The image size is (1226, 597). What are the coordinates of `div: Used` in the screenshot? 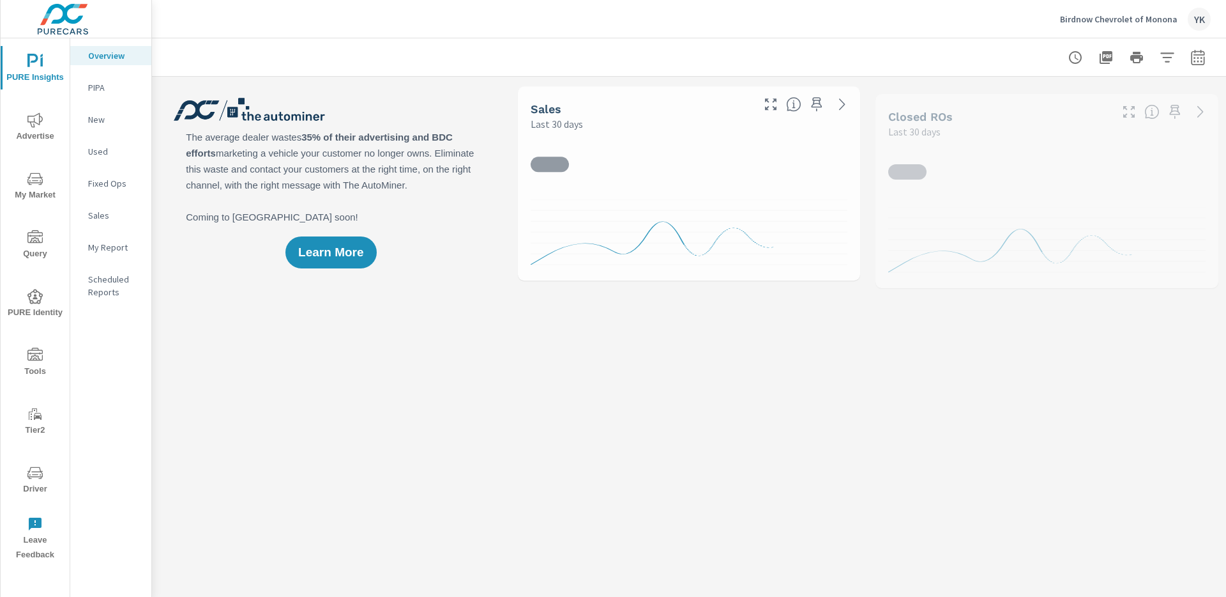 It's located at (111, 151).